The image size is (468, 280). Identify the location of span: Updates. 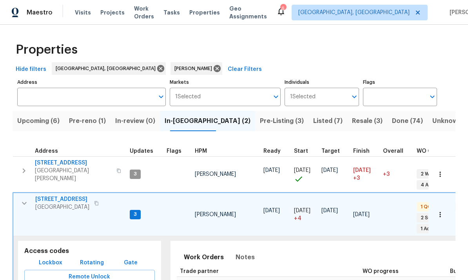
(142, 151).